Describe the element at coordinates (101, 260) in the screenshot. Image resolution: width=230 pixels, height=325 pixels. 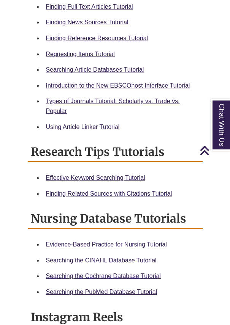
I see `a: Searching the CINAHL Database Tutorial` at that location.